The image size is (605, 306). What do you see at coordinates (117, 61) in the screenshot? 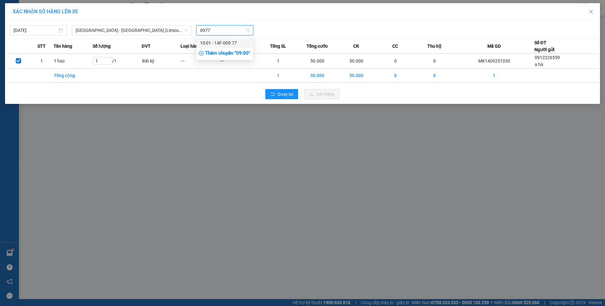
I see `td: / 1` at bounding box center [117, 61].